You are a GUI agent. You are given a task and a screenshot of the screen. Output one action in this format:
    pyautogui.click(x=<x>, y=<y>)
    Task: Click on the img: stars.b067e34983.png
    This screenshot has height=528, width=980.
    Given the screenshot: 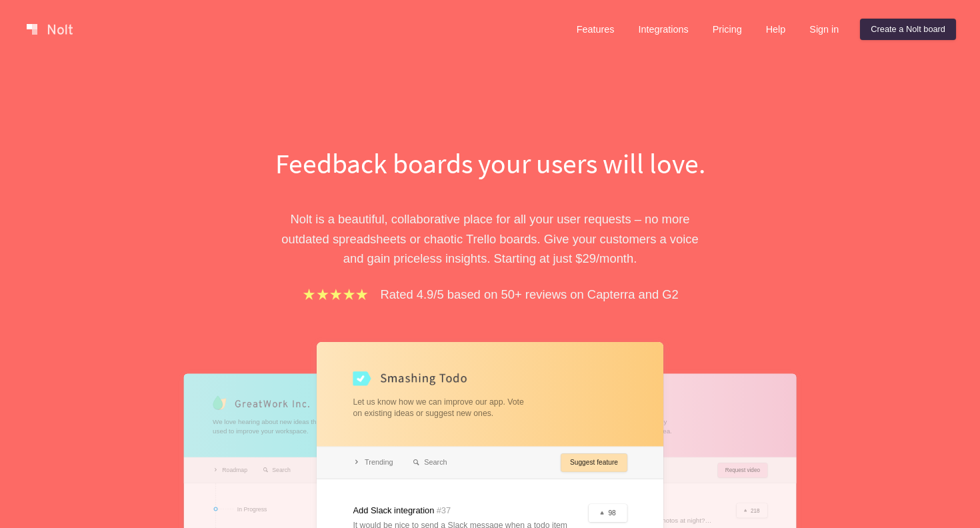 What is the action you would take?
    pyautogui.click(x=335, y=294)
    